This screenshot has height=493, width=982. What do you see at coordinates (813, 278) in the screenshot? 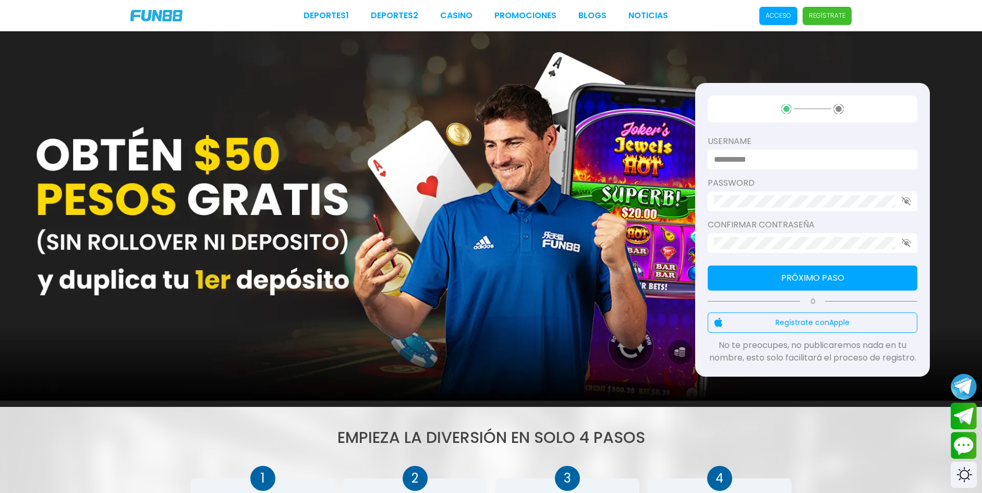
I see `button: Próximo paso` at bounding box center [813, 278].